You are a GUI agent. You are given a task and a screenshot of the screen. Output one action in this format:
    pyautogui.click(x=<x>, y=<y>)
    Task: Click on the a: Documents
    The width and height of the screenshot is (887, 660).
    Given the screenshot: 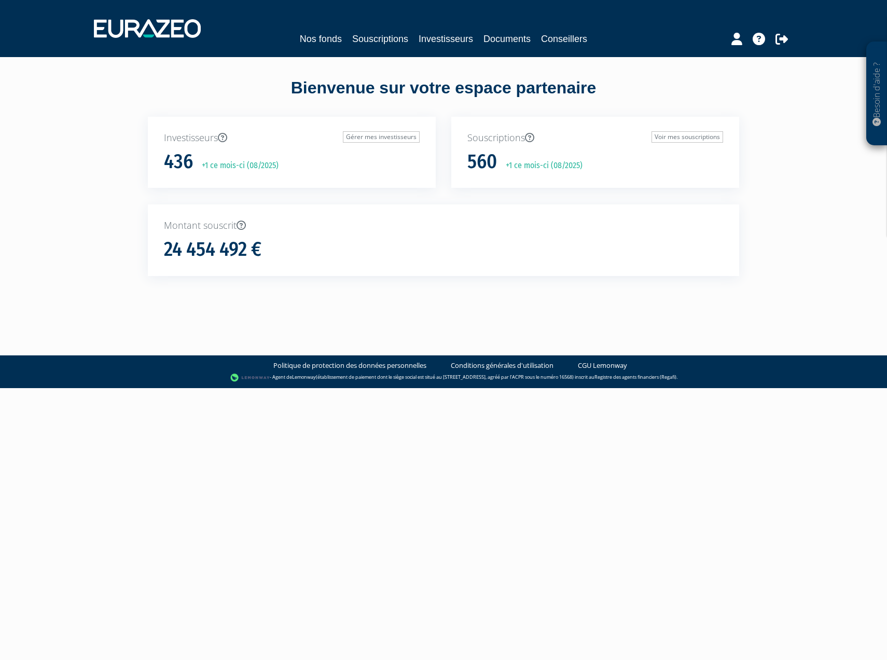 What is the action you would take?
    pyautogui.click(x=507, y=39)
    